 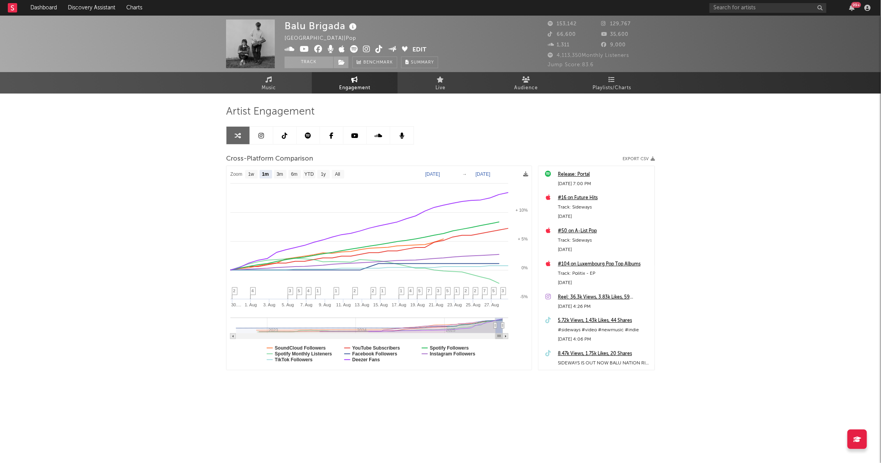 I want to click on div: Balu Brigada, so click(x=322, y=26).